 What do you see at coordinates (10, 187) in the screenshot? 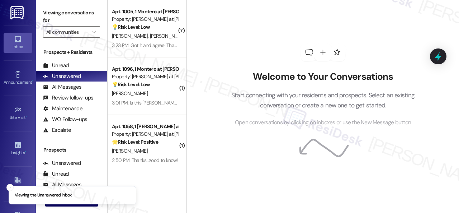
I see `button: Close toast` at bounding box center [10, 187].